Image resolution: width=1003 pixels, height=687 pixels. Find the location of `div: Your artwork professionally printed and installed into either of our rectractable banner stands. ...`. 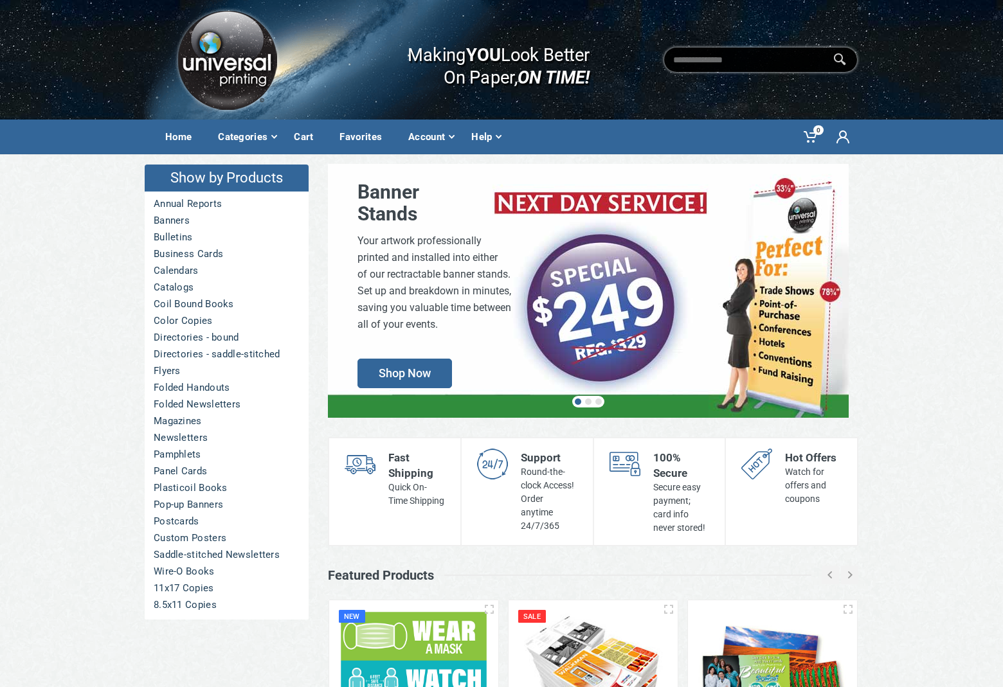

div: Your artwork professionally printed and installed into either of our rectractable banner stands. ... is located at coordinates (434, 283).